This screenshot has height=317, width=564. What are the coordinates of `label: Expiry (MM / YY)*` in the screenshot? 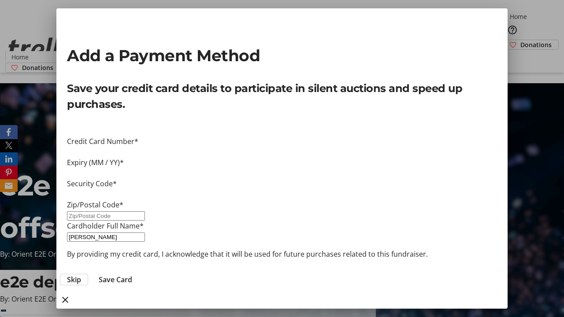 It's located at (95, 163).